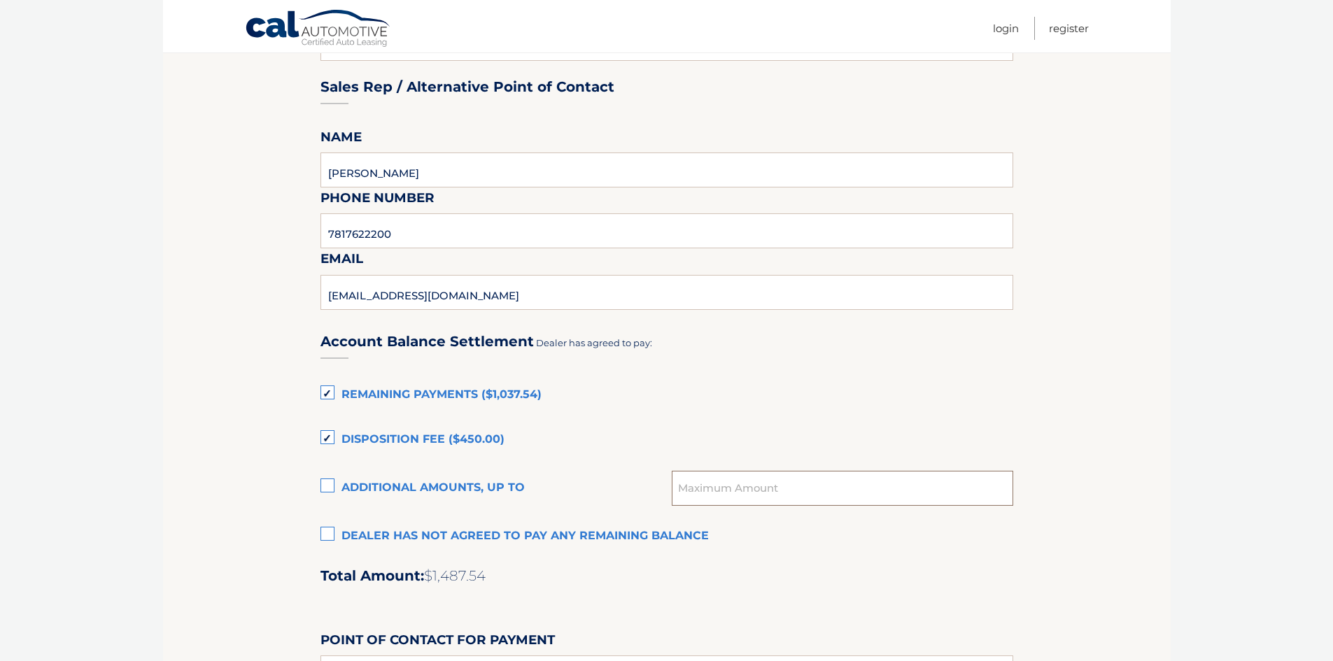 The height and width of the screenshot is (661, 1333). Describe the element at coordinates (467, 87) in the screenshot. I see `h3: Sales Rep / Alternative Point of Contact` at that location.